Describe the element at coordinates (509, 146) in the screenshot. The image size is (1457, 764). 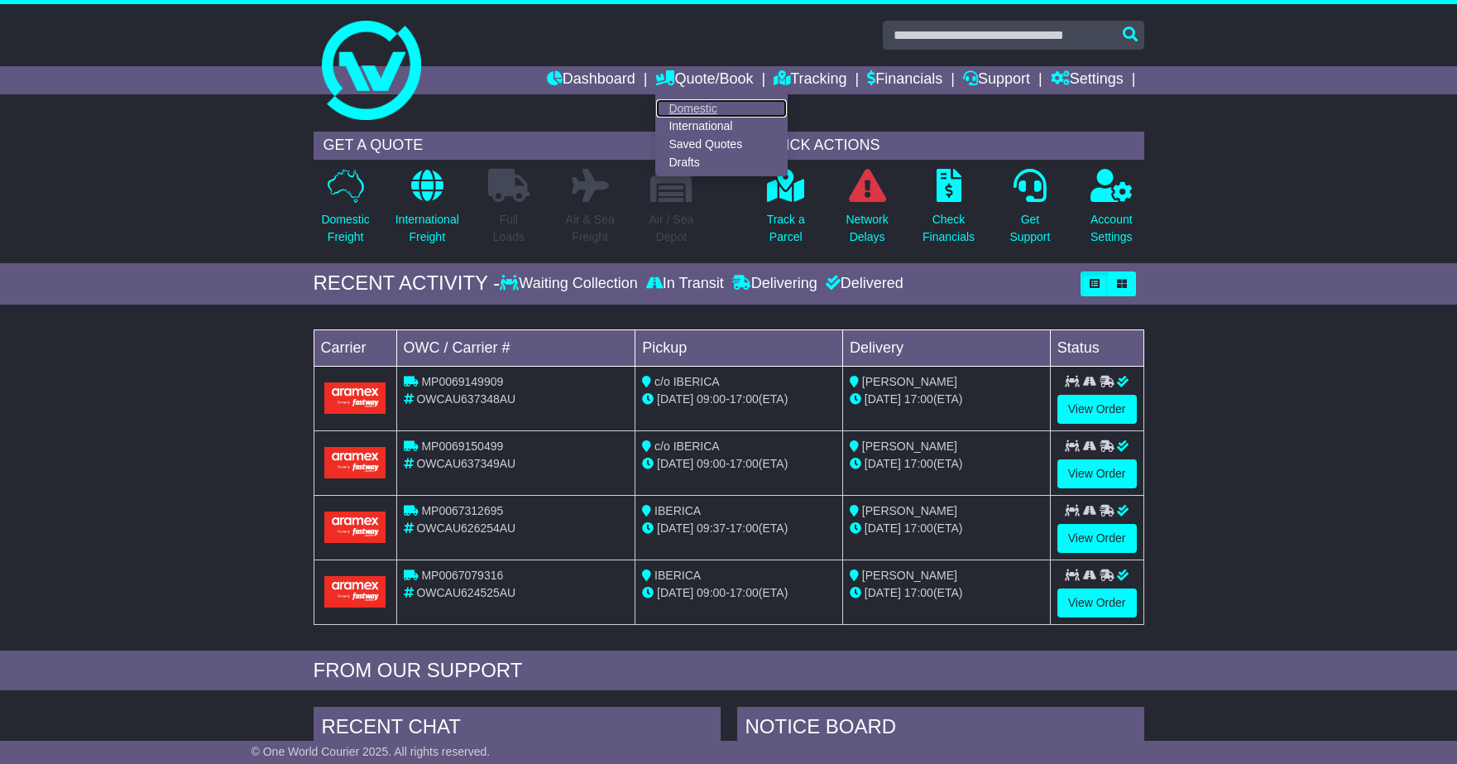
I see `div: GET A QUOTE` at that location.